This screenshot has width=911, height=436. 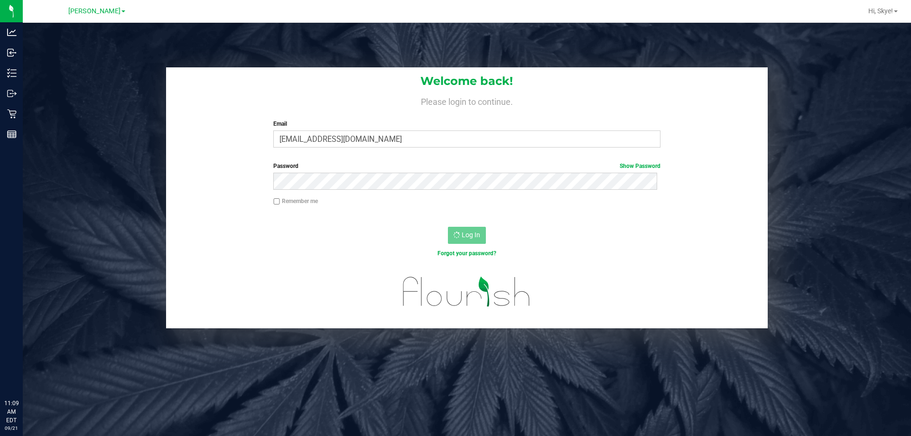 What do you see at coordinates (12, 134) in the screenshot?
I see `inline-svg: Reports` at bounding box center [12, 134].